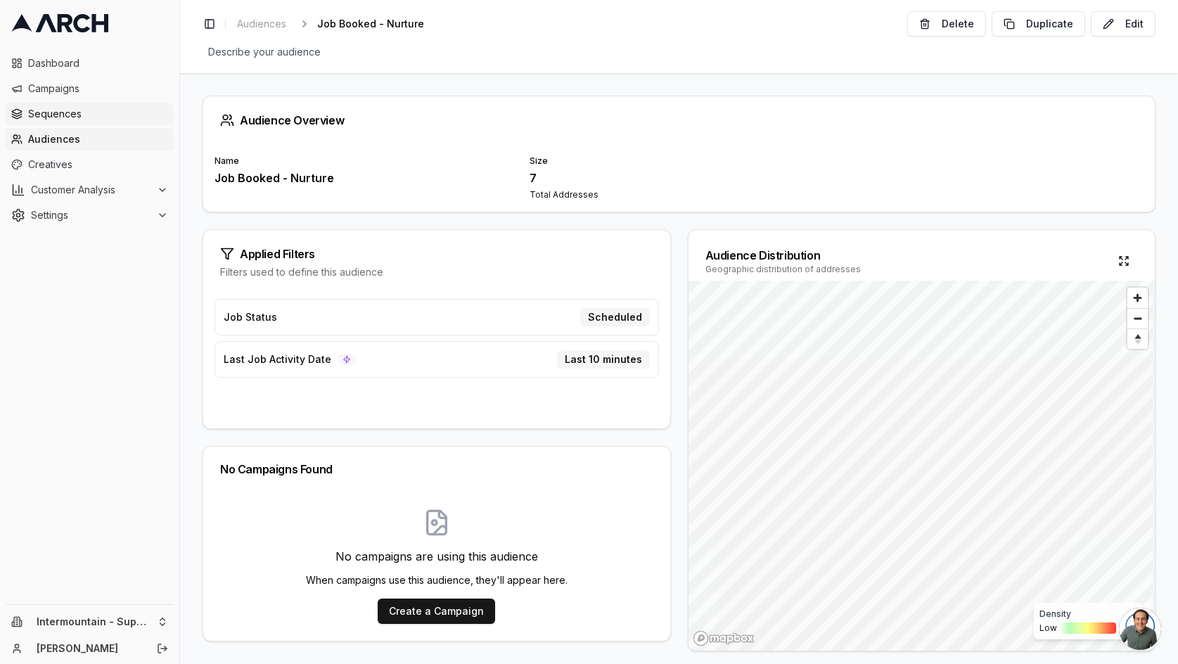 This screenshot has height=664, width=1178. Describe the element at coordinates (1138, 338) in the screenshot. I see `button: Reset bearing to north` at that location.